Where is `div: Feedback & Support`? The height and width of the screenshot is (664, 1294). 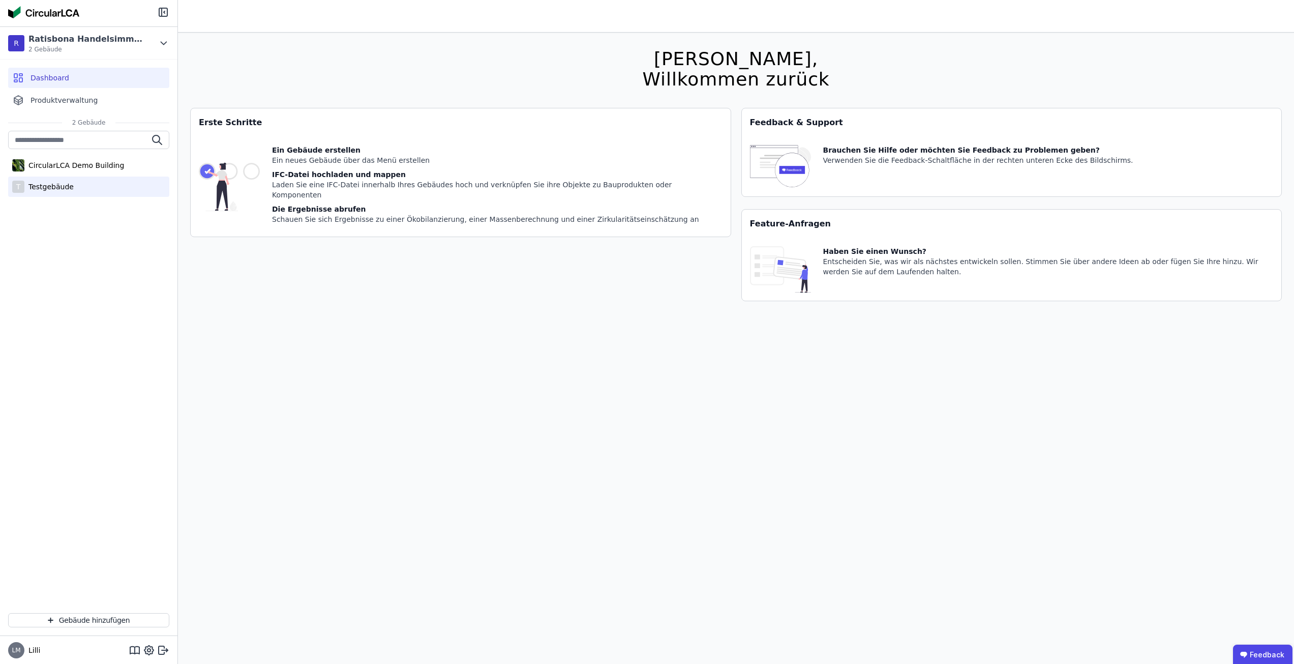
div: Feedback & Support is located at coordinates (1012, 123).